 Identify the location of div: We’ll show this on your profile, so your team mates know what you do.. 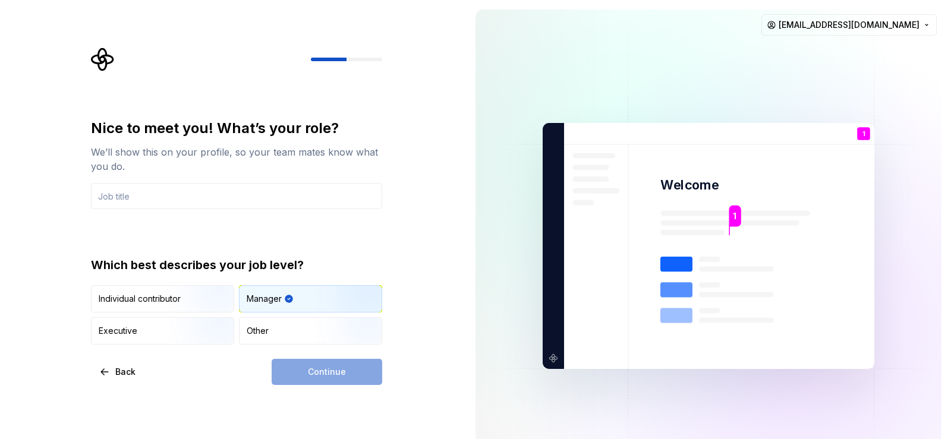
(237, 159).